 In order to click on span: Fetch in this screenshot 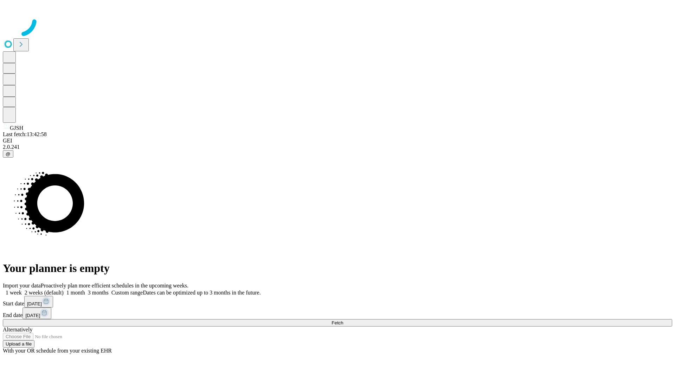, I will do `click(337, 322)`.